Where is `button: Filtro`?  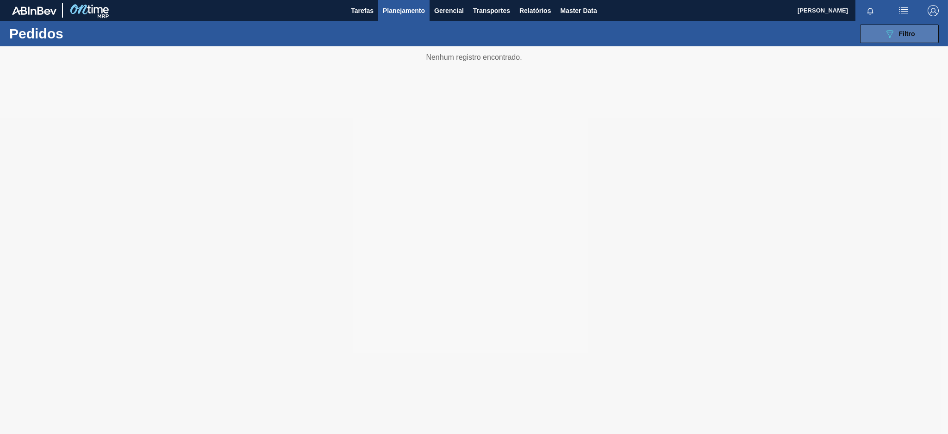 button: Filtro is located at coordinates (900, 34).